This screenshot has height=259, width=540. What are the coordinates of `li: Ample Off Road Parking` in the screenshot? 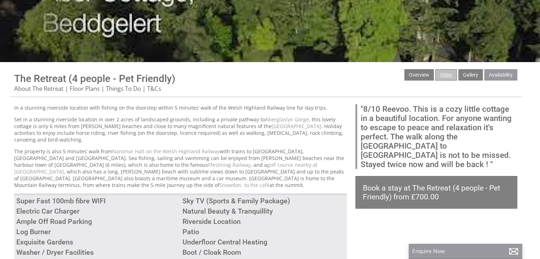 It's located at (97, 222).